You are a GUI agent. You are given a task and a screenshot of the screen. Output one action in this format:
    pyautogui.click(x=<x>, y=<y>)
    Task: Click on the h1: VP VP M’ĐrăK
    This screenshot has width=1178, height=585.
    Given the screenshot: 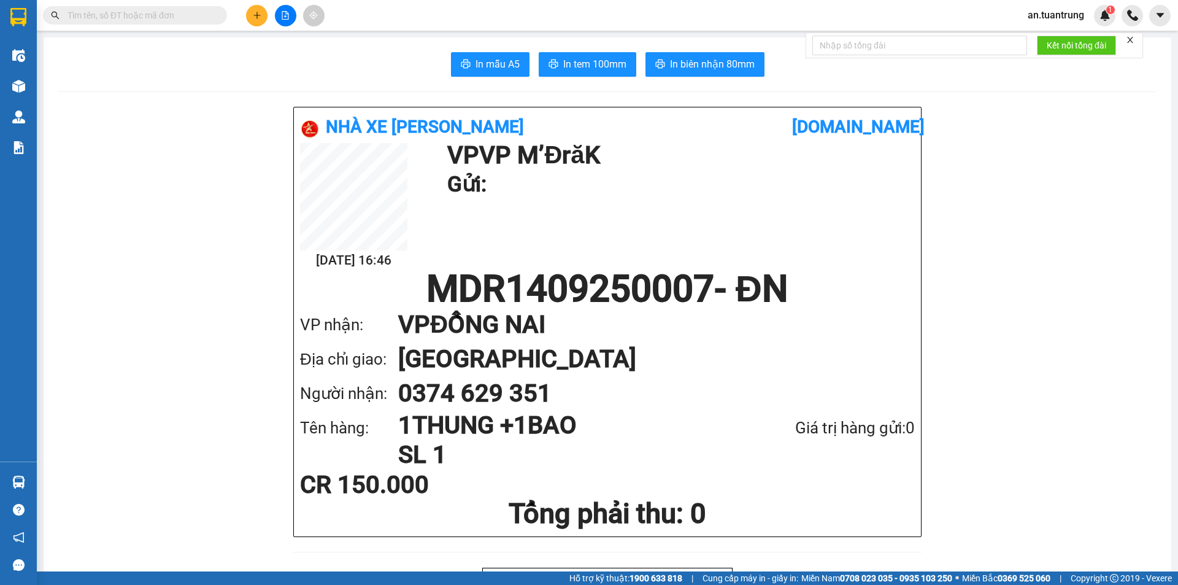 What is the action you would take?
    pyautogui.click(x=678, y=155)
    